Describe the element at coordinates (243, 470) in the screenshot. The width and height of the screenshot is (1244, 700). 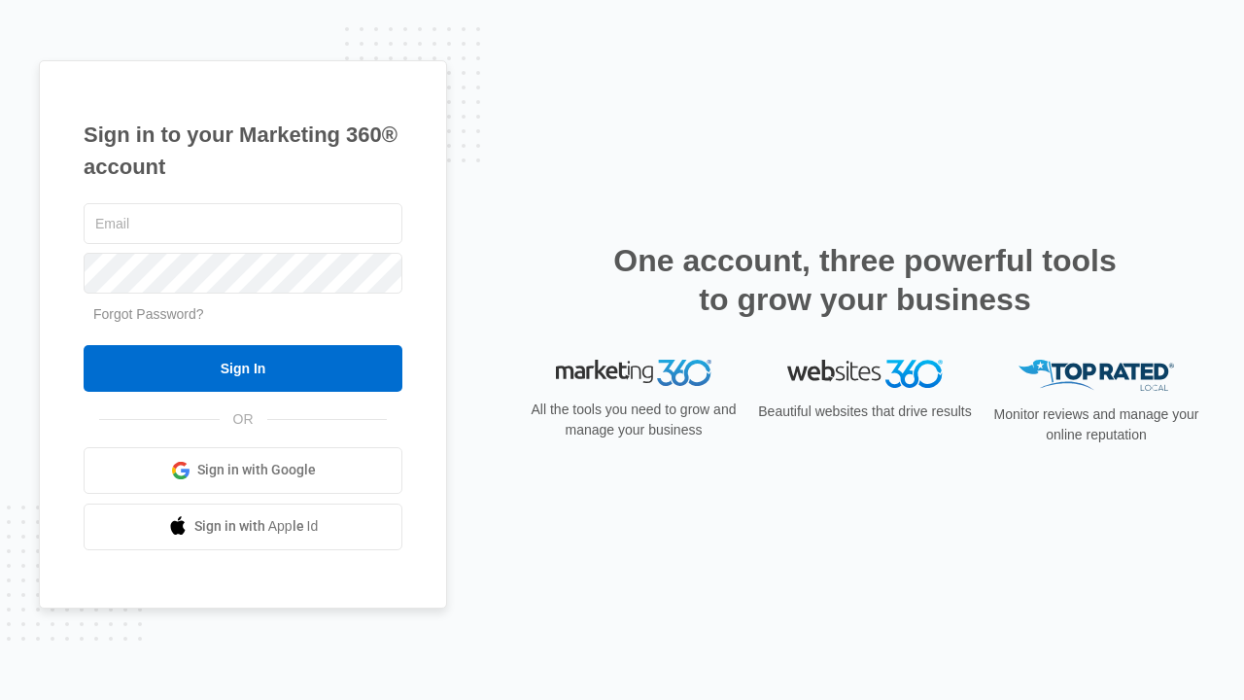
I see `a: Sign in with Google` at that location.